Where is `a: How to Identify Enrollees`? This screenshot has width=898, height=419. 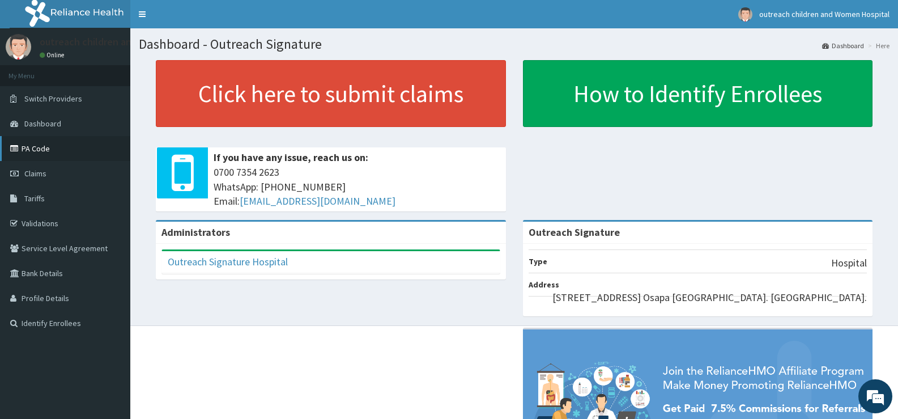
a: How to Identify Enrollees is located at coordinates (698, 93).